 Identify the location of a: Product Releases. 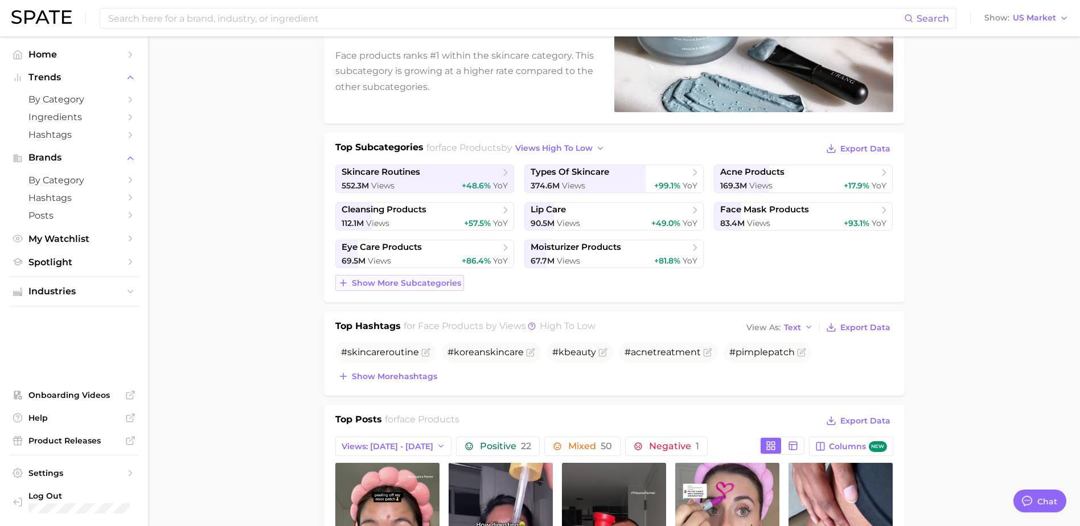
(74, 441).